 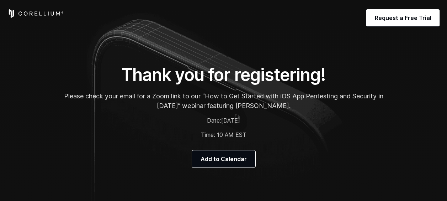 I want to click on a: Add to Calendar, so click(x=224, y=159).